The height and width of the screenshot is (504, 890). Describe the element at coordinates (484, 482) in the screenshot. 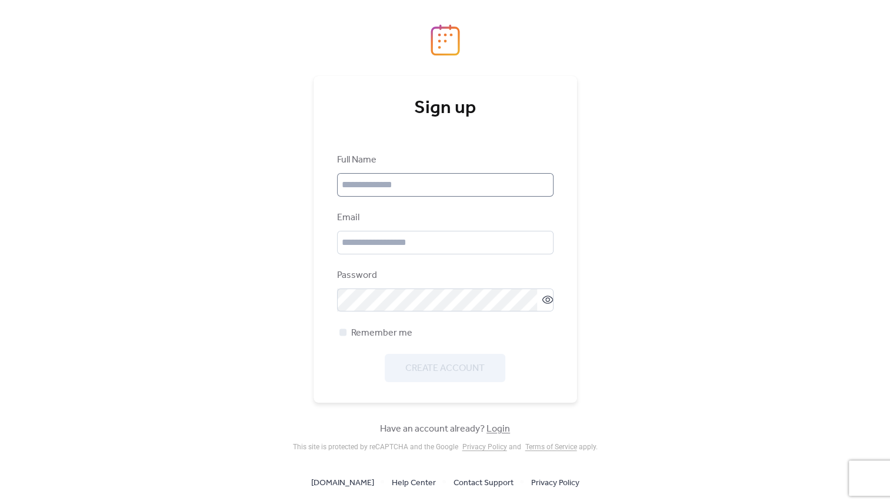

I see `a: Contact Support` at that location.